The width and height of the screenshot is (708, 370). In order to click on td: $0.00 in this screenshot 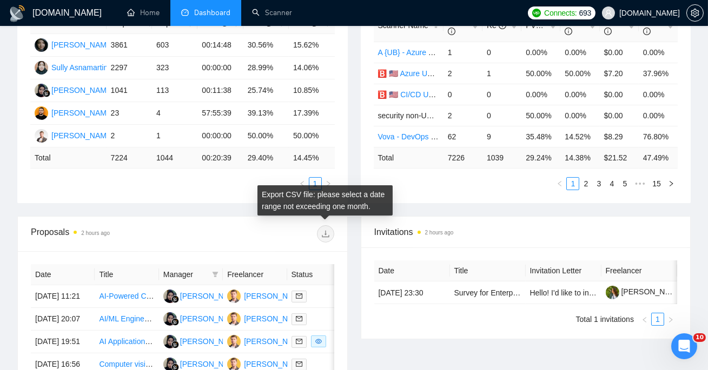, I will do `click(619, 52)`.